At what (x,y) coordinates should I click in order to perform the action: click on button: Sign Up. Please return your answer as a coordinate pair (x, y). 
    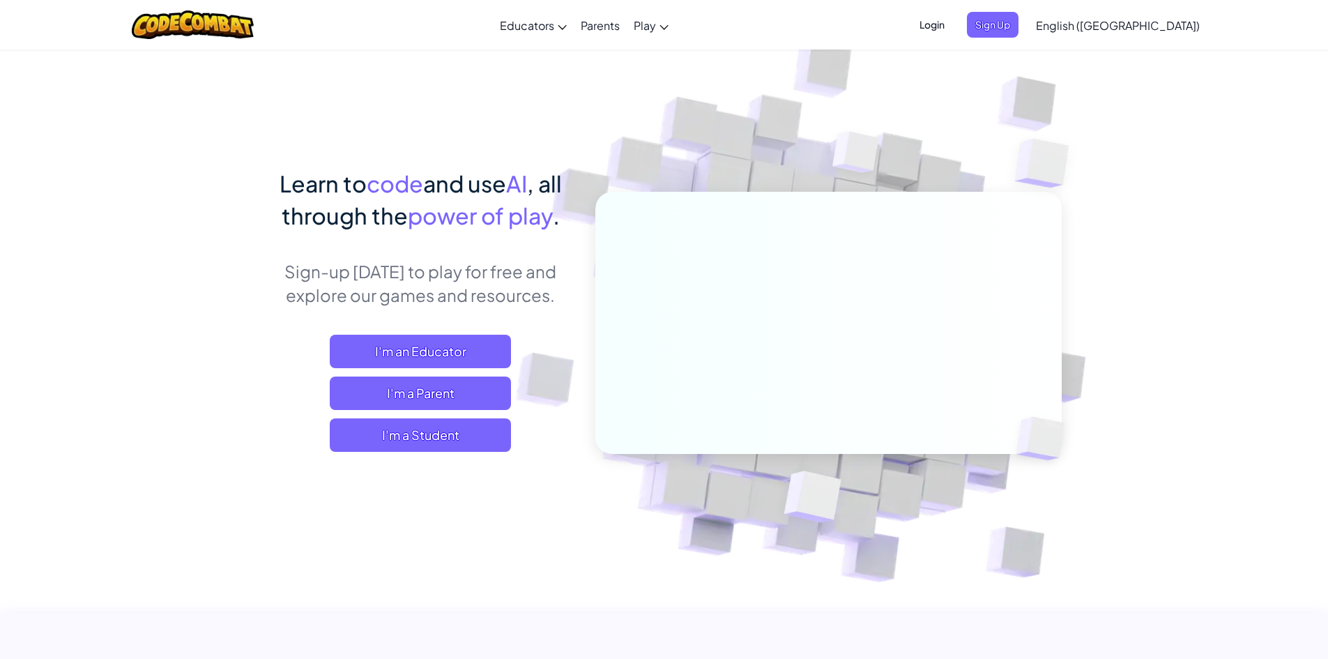
    Looking at the image, I should click on (993, 24).